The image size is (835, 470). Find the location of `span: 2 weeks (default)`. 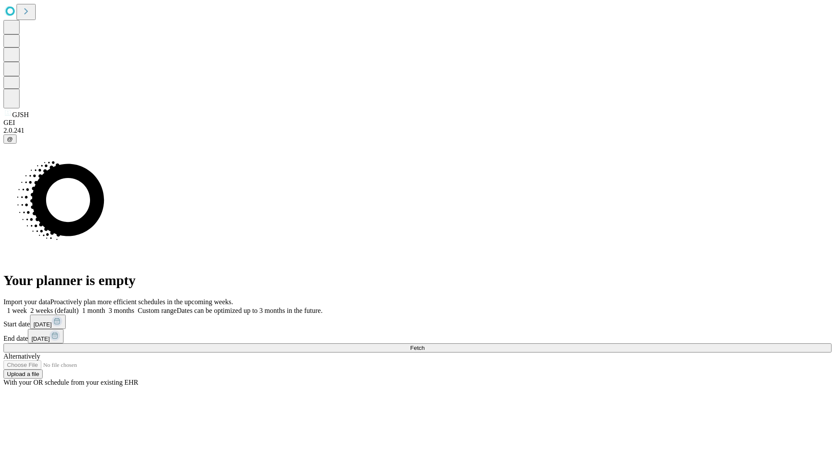

span: 2 weeks (default) is located at coordinates (54, 310).